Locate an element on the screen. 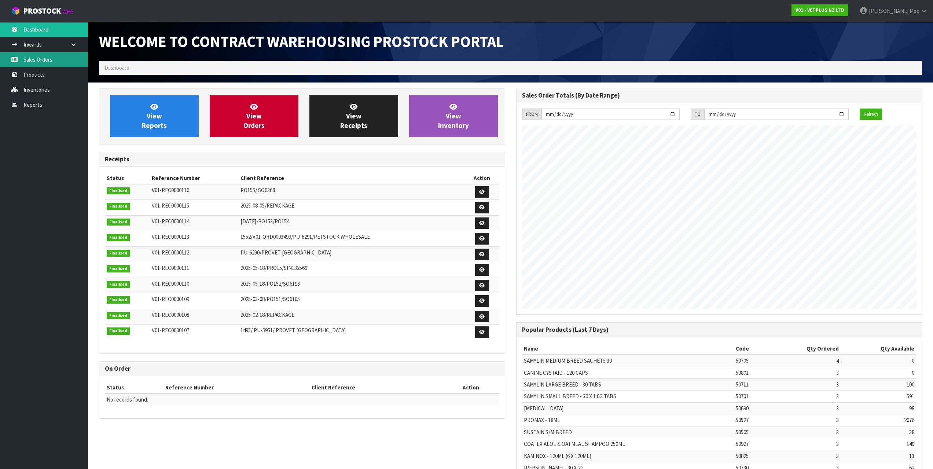 This screenshot has width=933, height=469. div: TO is located at coordinates (697, 114).